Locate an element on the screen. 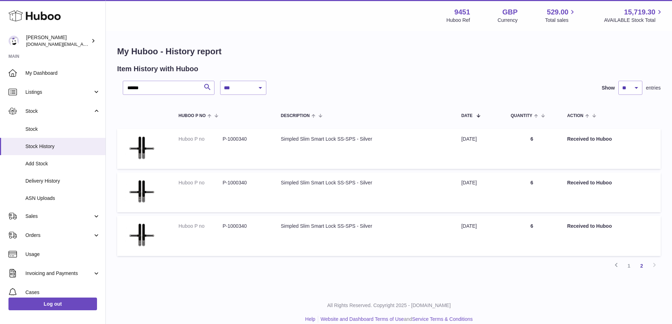 This screenshot has width=672, height=324. li: and is located at coordinates (396, 319).